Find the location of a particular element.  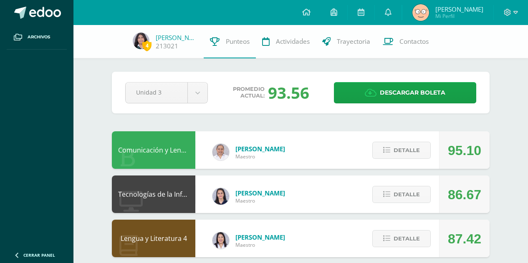

span: Contactos is located at coordinates (414, 41).